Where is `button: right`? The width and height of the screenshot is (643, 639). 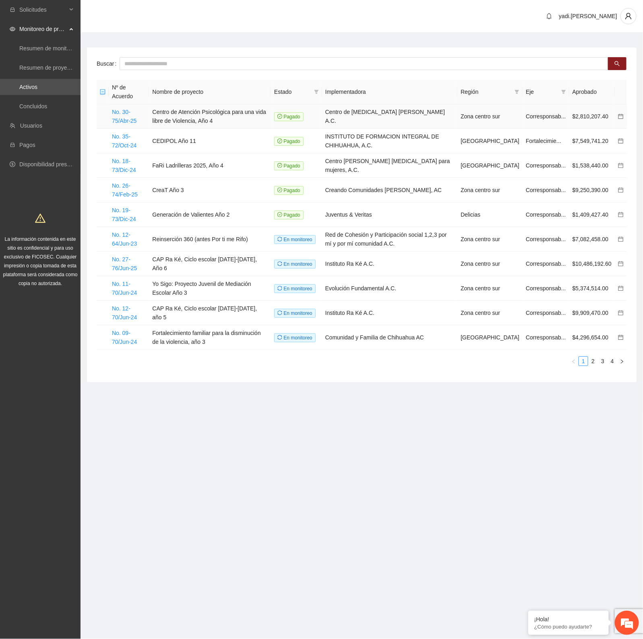 button: right is located at coordinates (622, 361).